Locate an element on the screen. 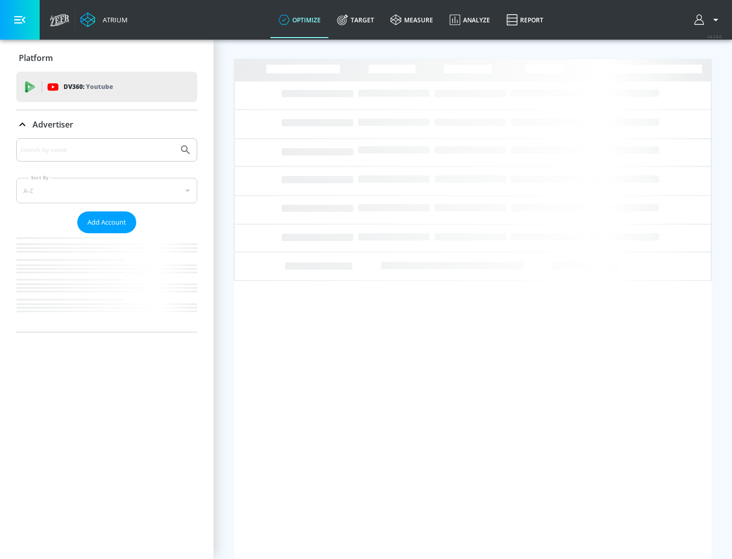  input: Search by name is located at coordinates (97, 150).